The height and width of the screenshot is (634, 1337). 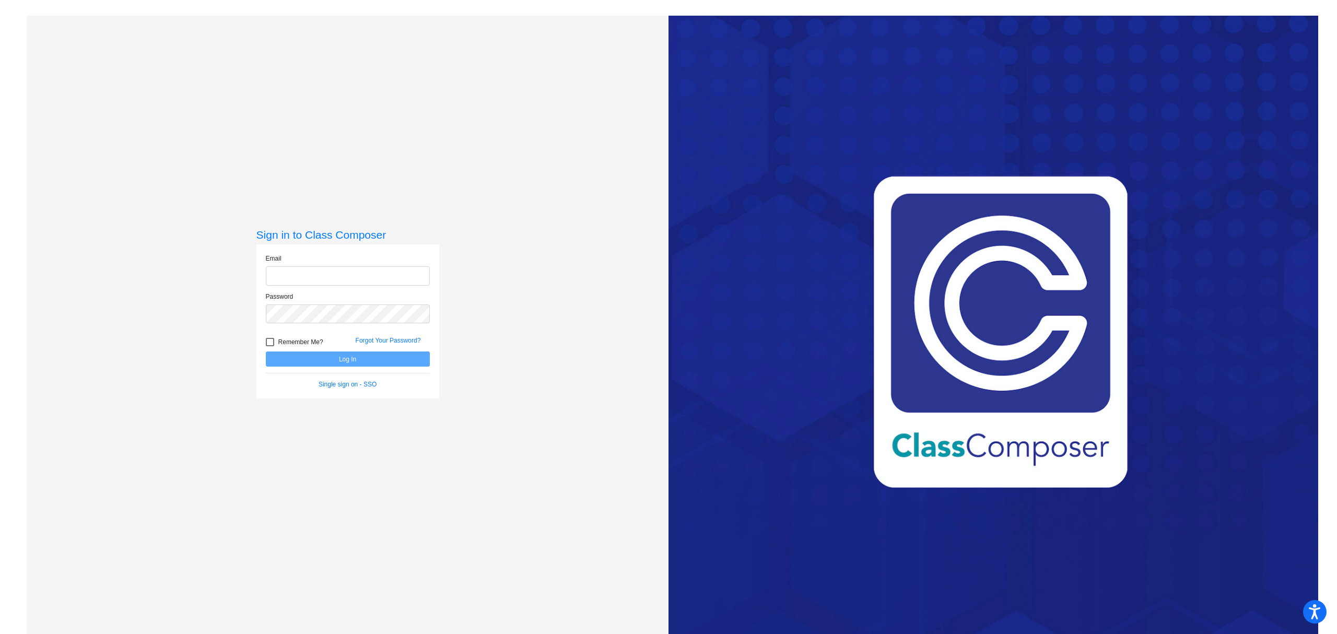 I want to click on a: Forgot Your Password?, so click(x=388, y=341).